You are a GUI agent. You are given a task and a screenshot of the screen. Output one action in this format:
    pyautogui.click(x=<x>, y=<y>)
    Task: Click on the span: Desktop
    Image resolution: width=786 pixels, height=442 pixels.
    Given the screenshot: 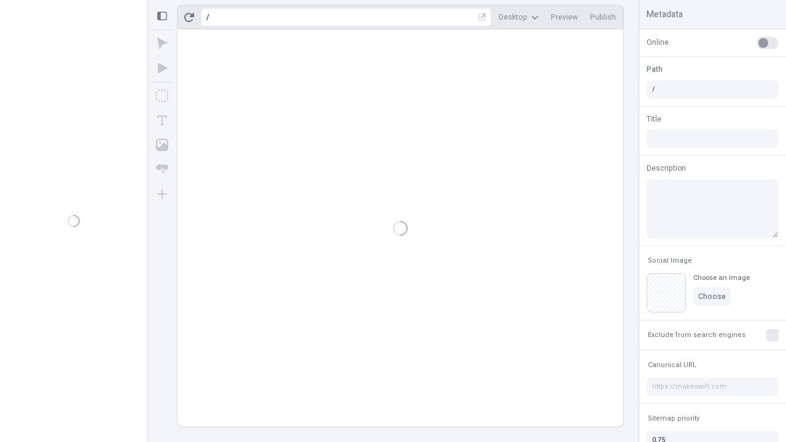 What is the action you would take?
    pyautogui.click(x=513, y=17)
    